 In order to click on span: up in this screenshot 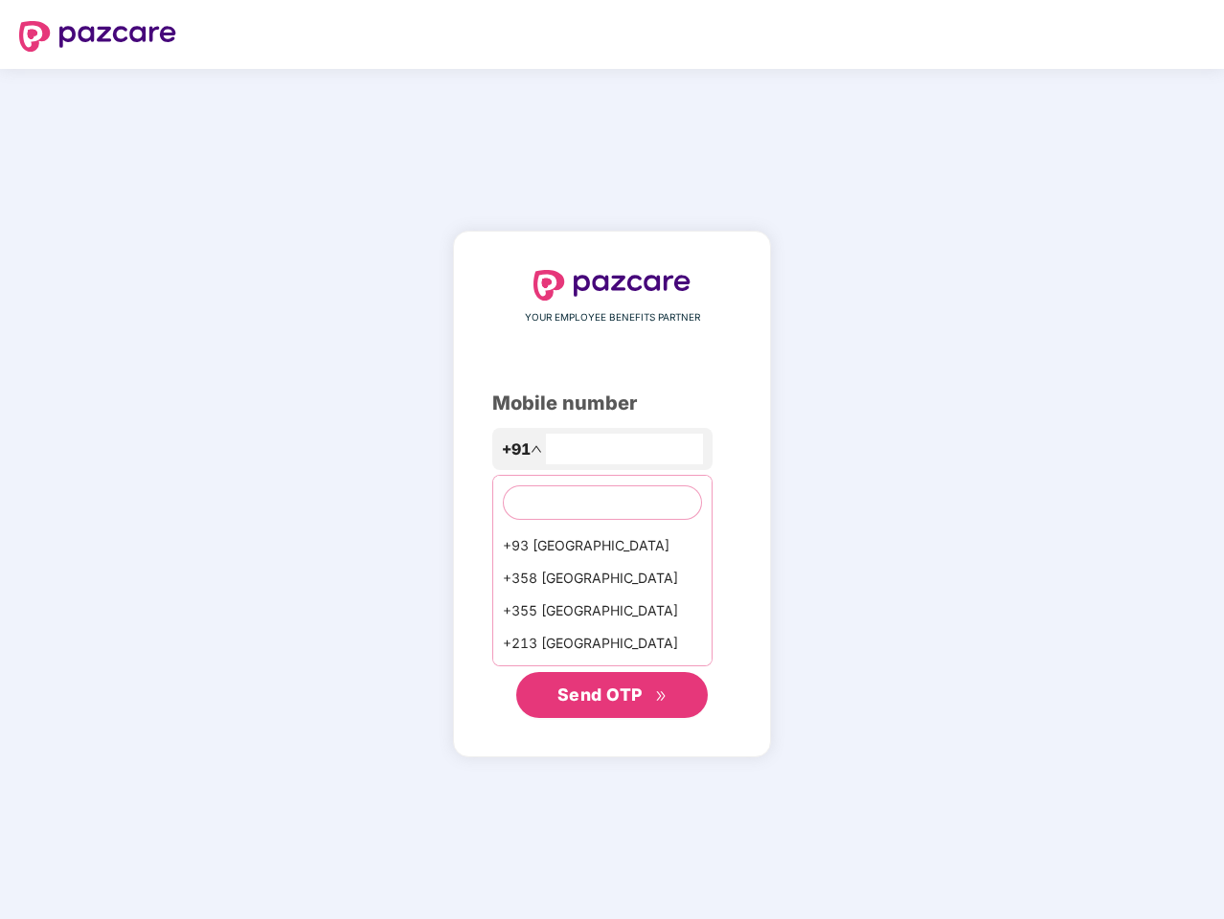, I will do `click(536, 449)`.